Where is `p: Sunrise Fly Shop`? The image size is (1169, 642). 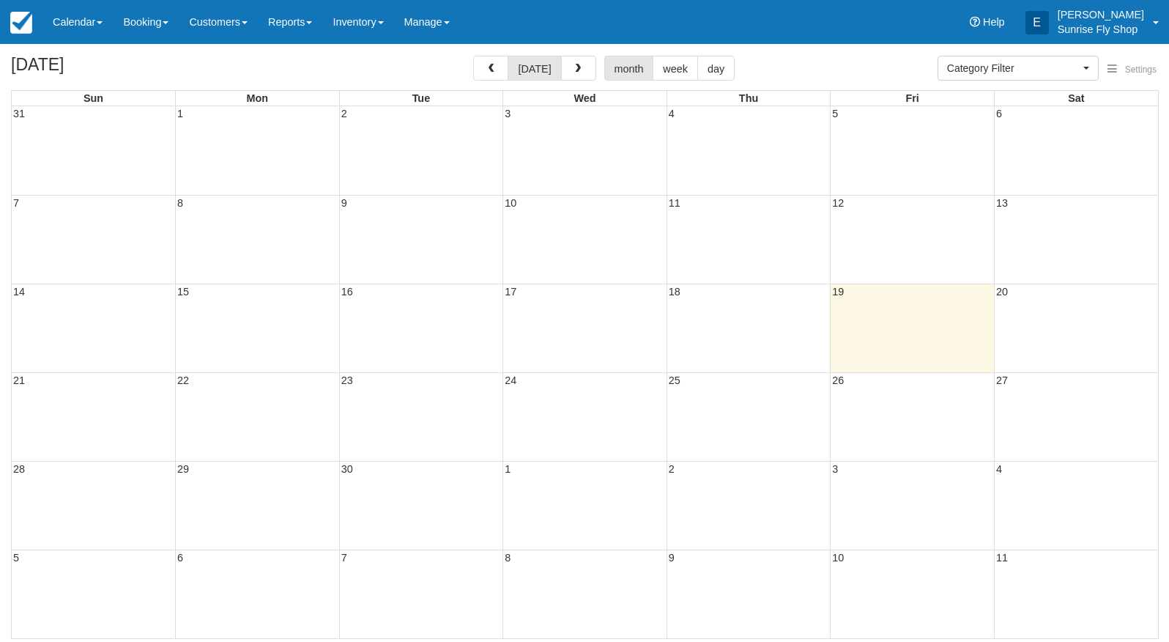
p: Sunrise Fly Shop is located at coordinates (1101, 29).